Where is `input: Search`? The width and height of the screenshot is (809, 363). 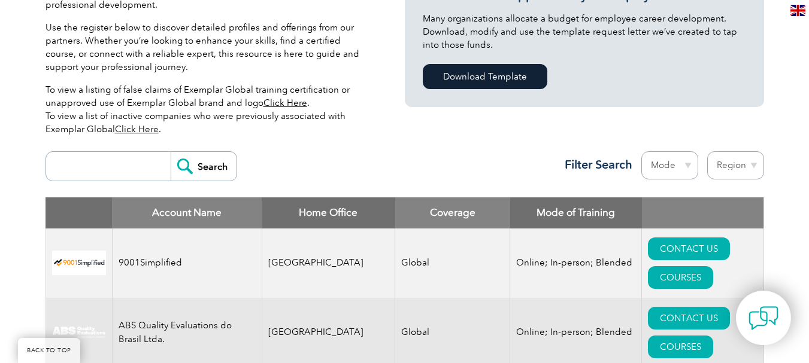 input: Search is located at coordinates (204, 166).